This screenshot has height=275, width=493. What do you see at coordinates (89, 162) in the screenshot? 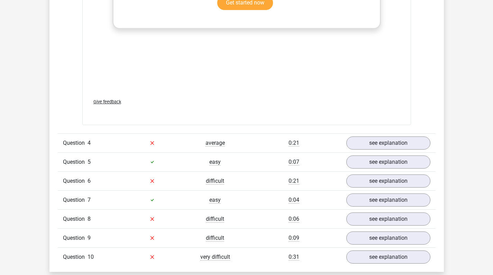
I see `span: 5` at bounding box center [89, 162].